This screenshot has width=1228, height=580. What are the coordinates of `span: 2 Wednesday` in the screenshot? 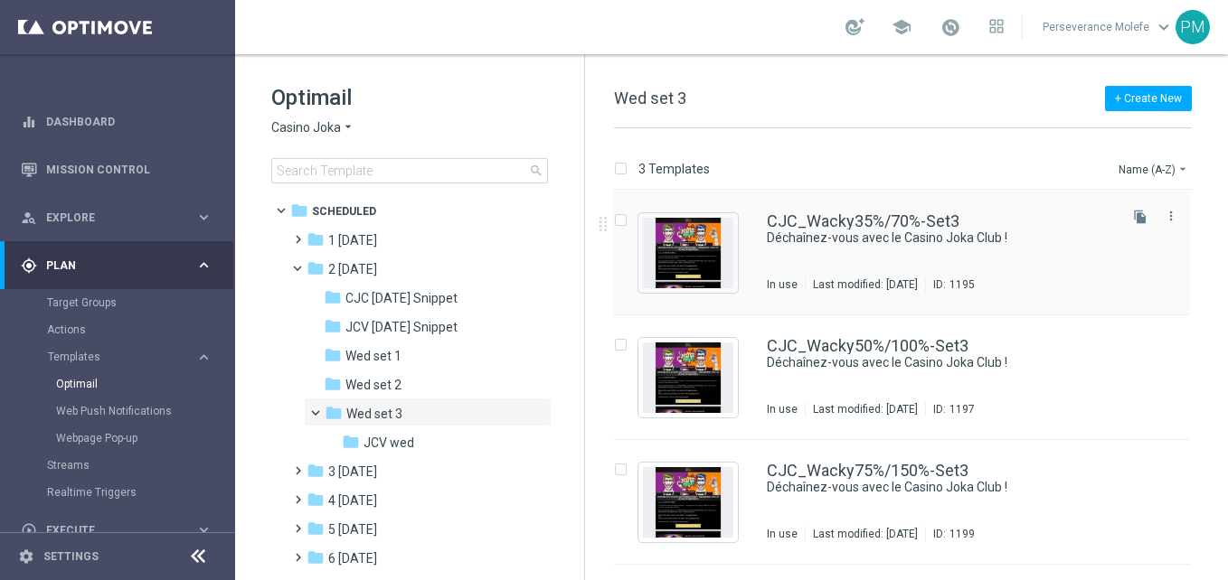 It's located at (353, 269).